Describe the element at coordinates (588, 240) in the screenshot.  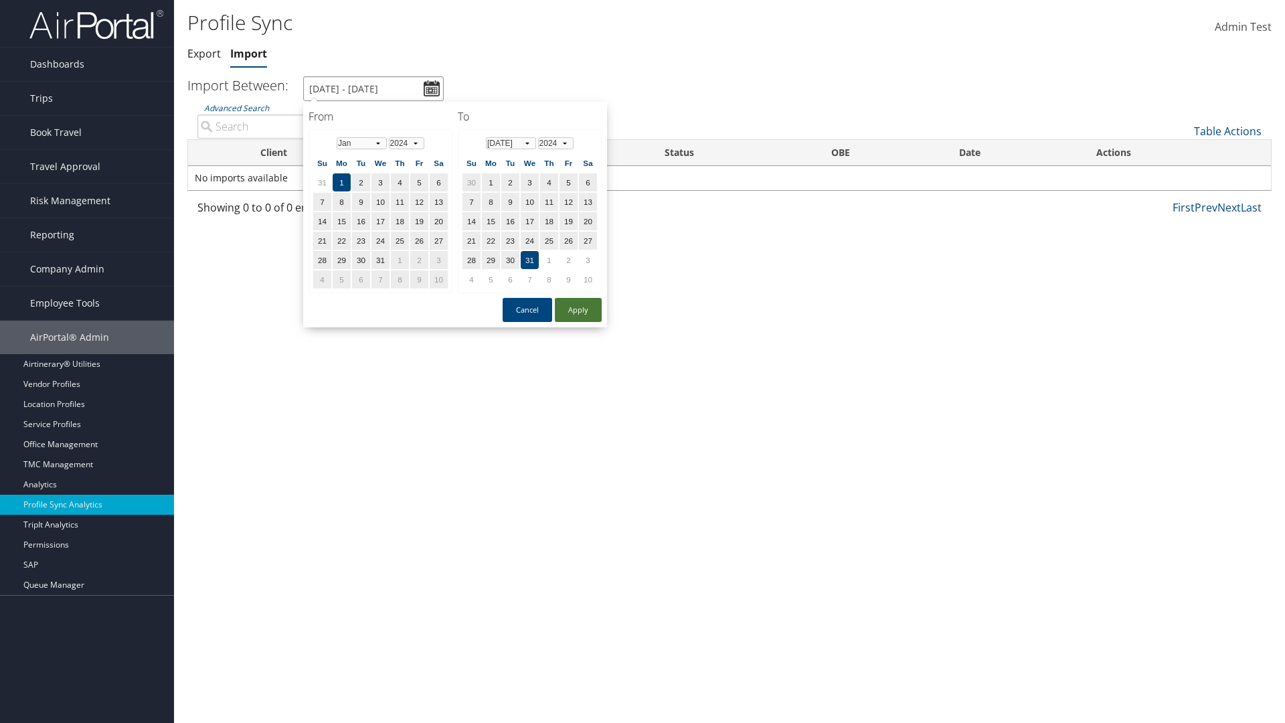
I see `td: 27` at that location.